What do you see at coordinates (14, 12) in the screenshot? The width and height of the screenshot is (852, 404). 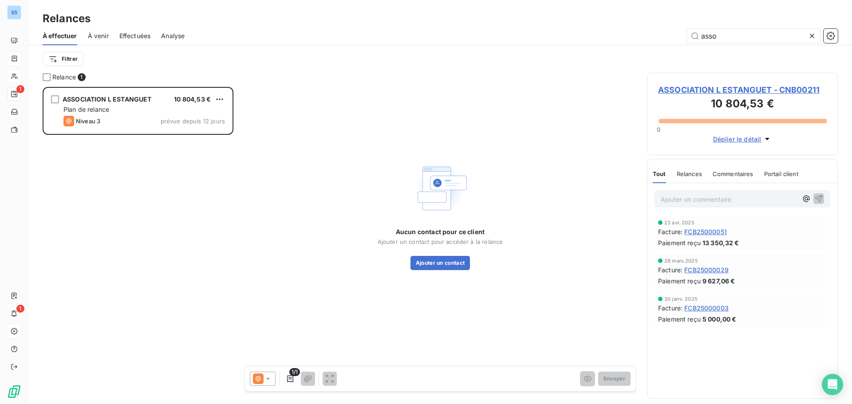 I see `div: SS` at bounding box center [14, 12].